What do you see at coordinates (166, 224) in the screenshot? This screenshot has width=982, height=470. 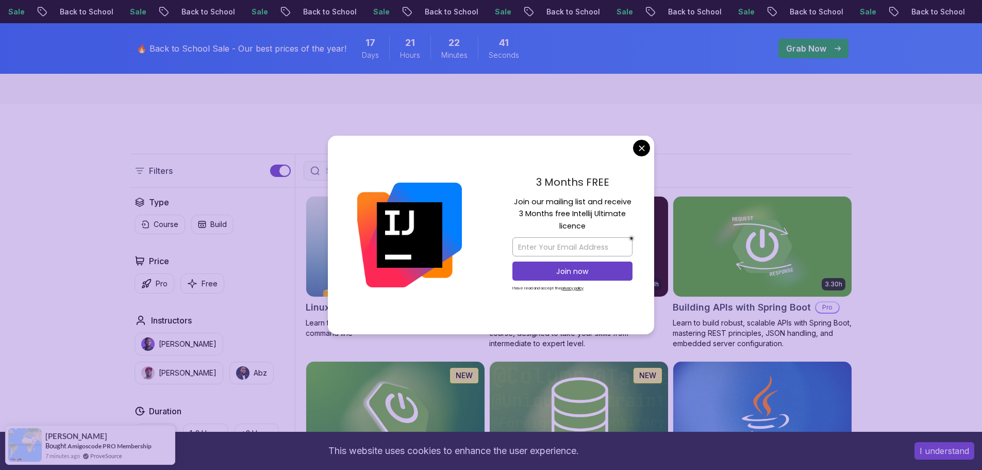 I see `p: Course` at bounding box center [166, 224].